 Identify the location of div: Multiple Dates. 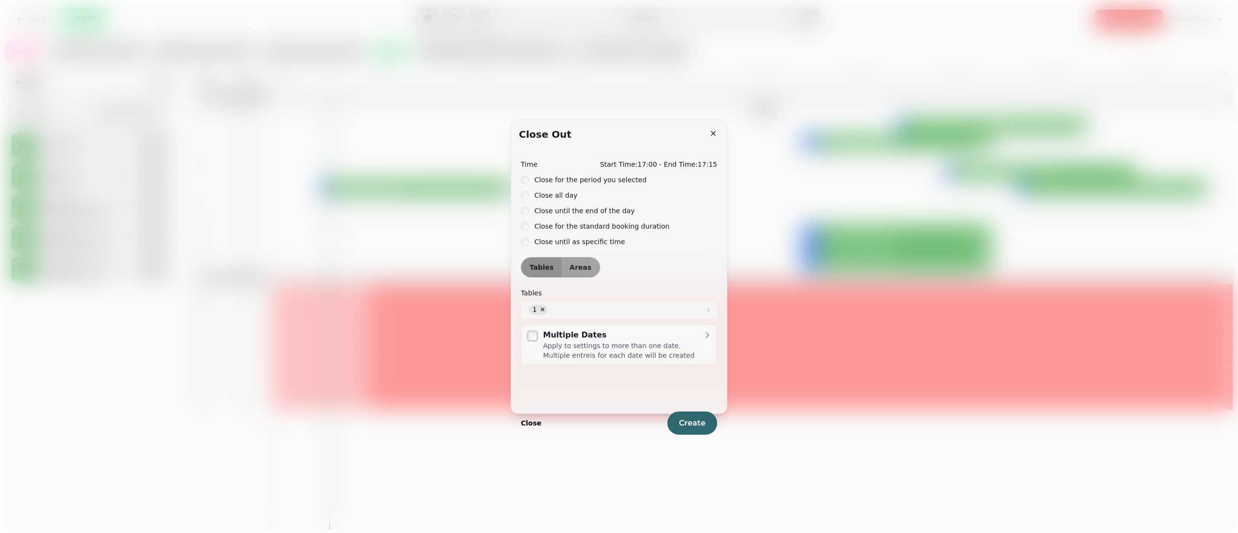
(623, 335).